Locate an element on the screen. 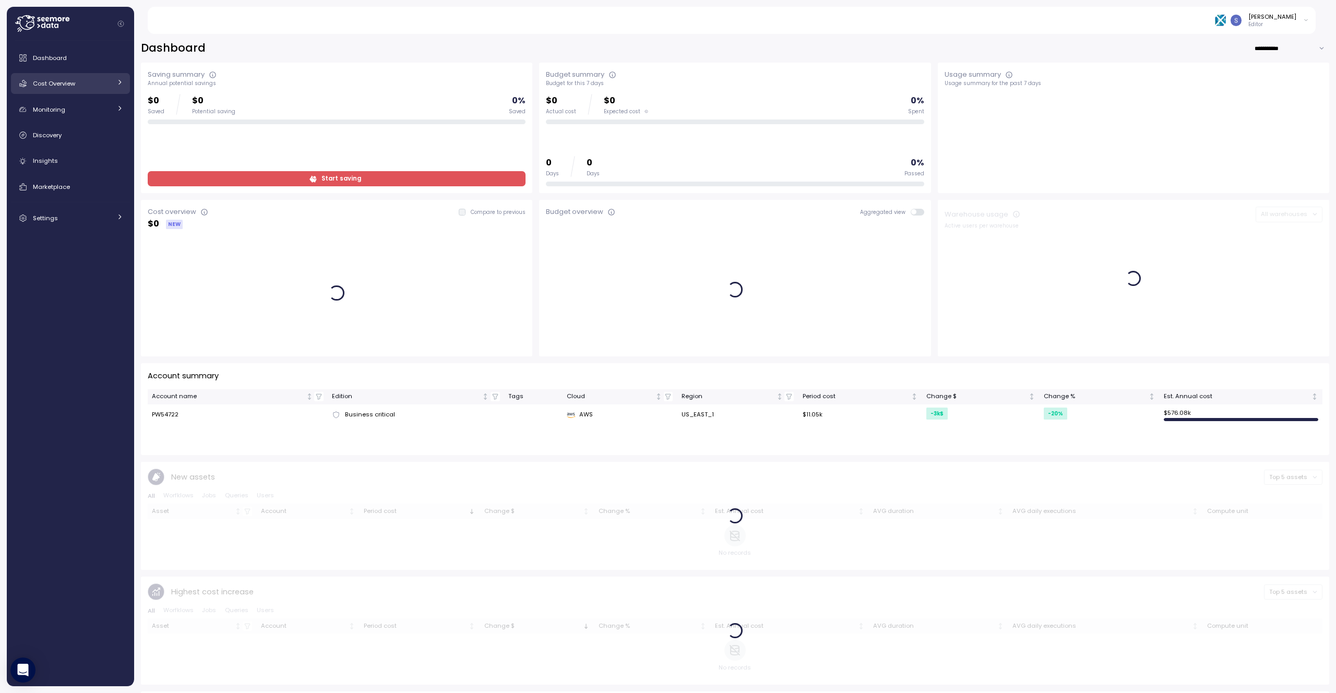 This screenshot has height=693, width=1336. p: $ 0 is located at coordinates (153, 224).